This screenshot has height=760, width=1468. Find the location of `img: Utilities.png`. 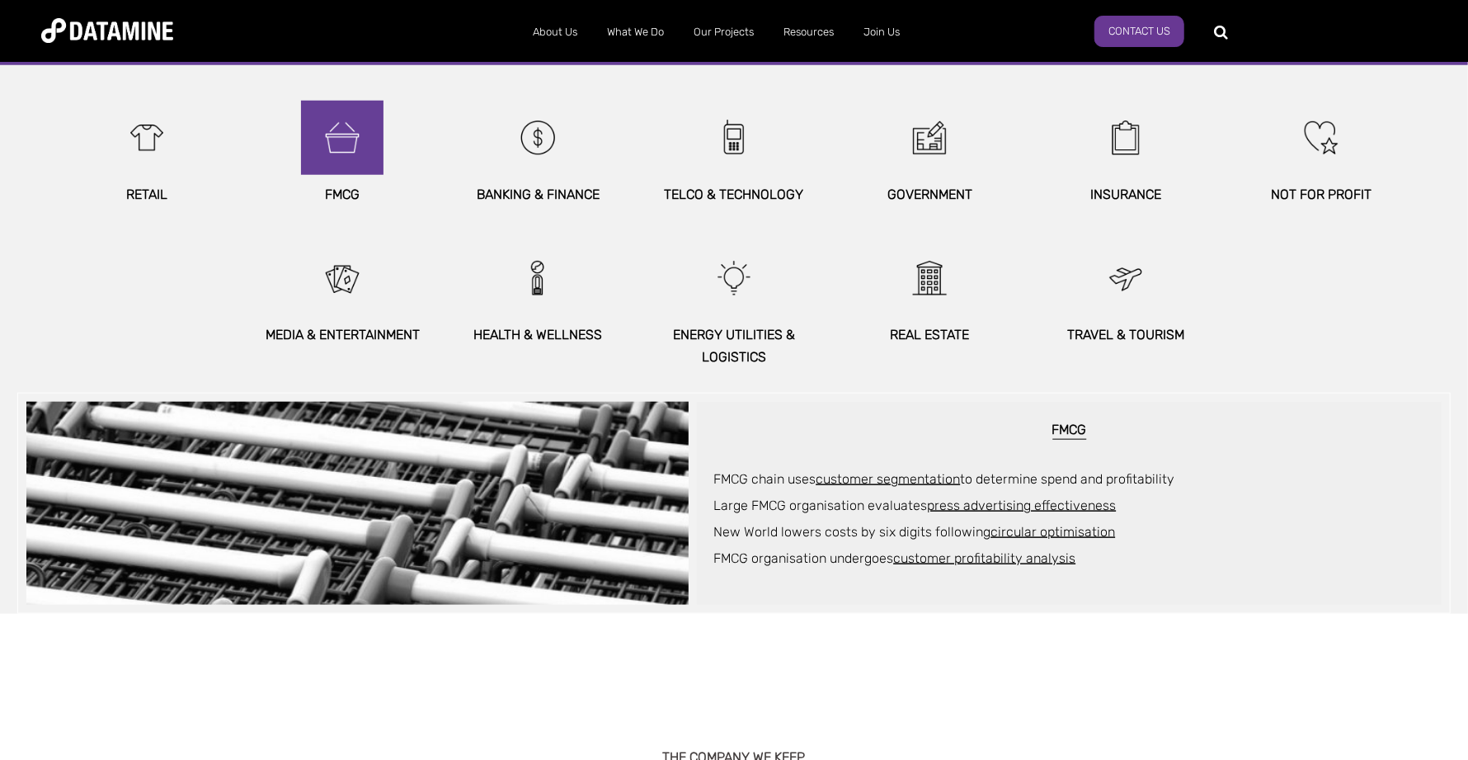

img: Utilities.png is located at coordinates (734, 278).